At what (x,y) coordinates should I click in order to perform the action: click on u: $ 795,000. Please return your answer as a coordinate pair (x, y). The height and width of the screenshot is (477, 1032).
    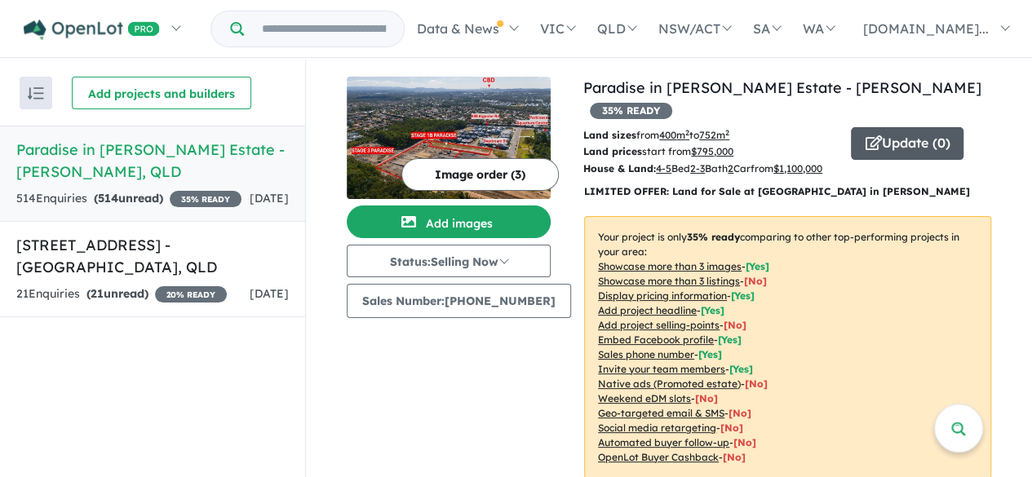
    Looking at the image, I should click on (712, 151).